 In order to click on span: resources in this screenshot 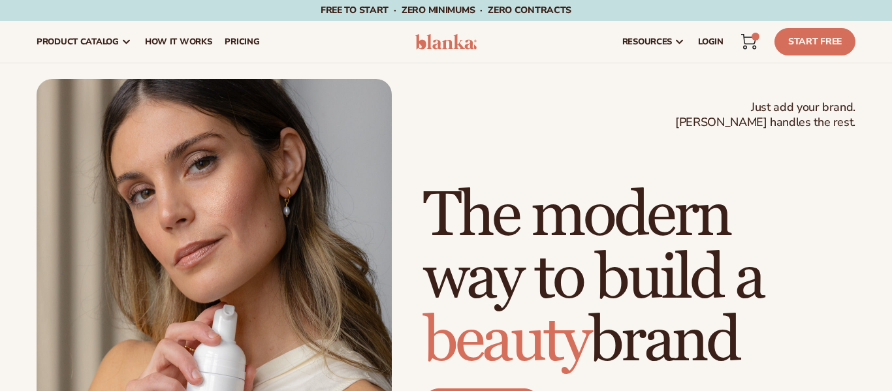, I will do `click(647, 42)`.